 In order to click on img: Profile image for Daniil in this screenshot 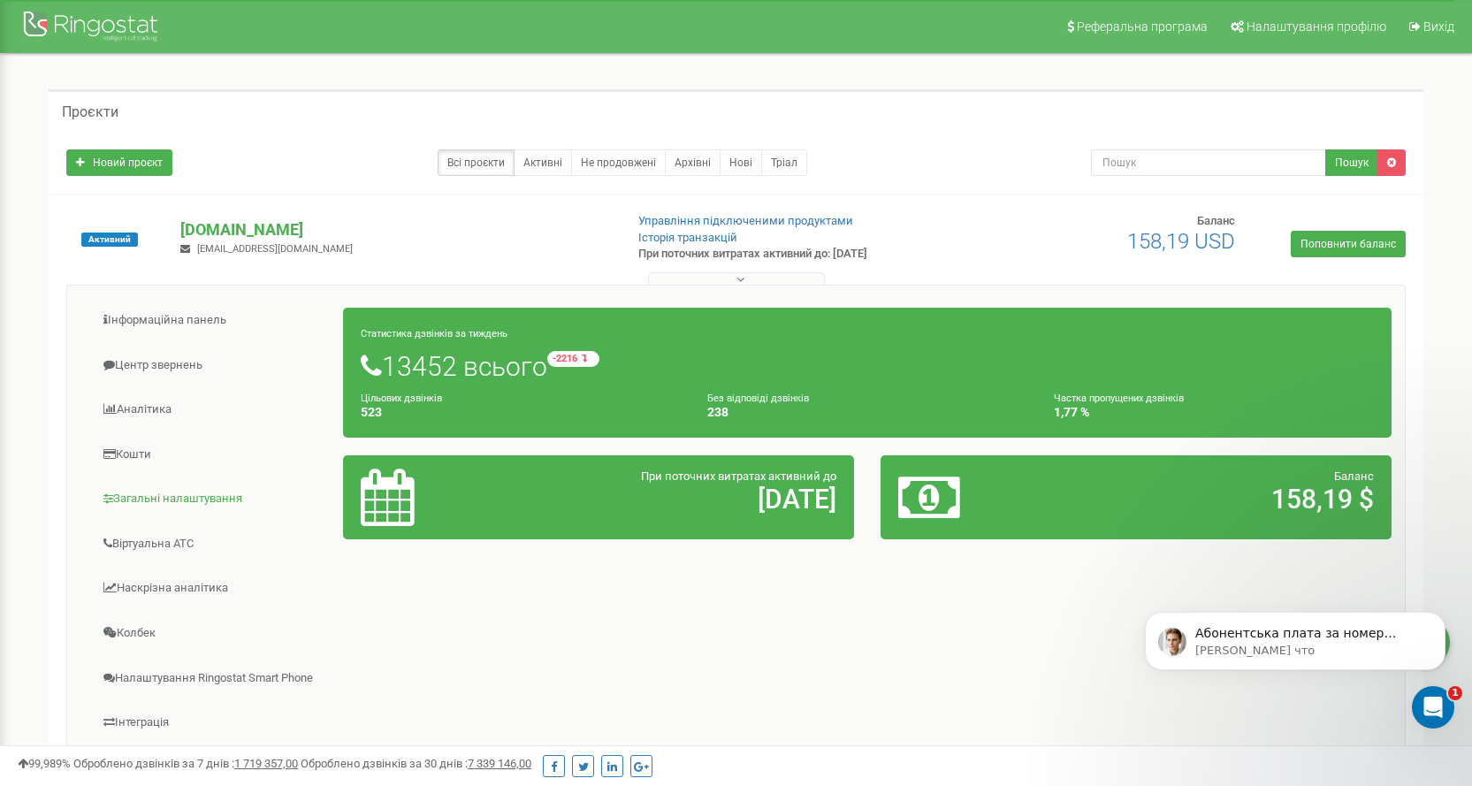, I will do `click(54, 67)`.